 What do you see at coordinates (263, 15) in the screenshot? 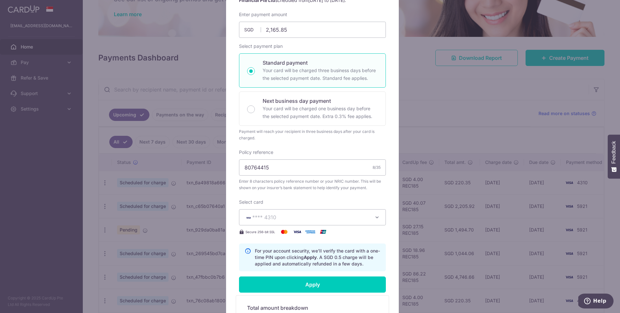
I see `label: Enter payment amount` at bounding box center [263, 15].